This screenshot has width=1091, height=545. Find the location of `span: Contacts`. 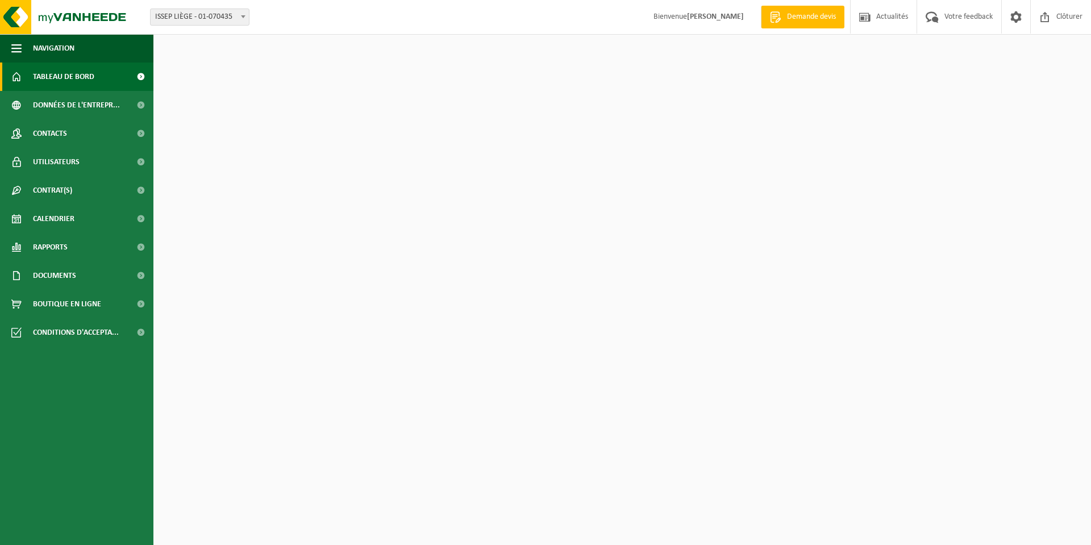

span: Contacts is located at coordinates (50, 134).